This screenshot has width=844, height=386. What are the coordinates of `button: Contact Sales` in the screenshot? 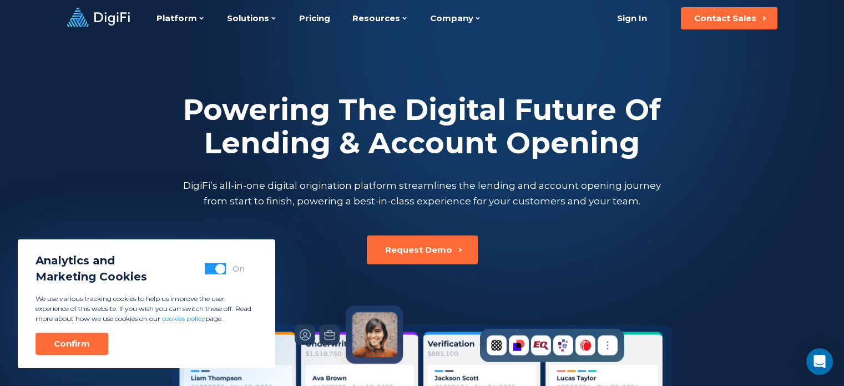 It's located at (729, 18).